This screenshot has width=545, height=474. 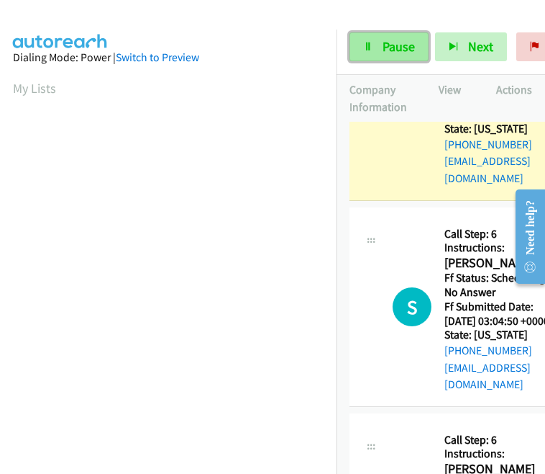 What do you see at coordinates (26, 48) in the screenshot?
I see `div: Need help?` at bounding box center [26, 48].